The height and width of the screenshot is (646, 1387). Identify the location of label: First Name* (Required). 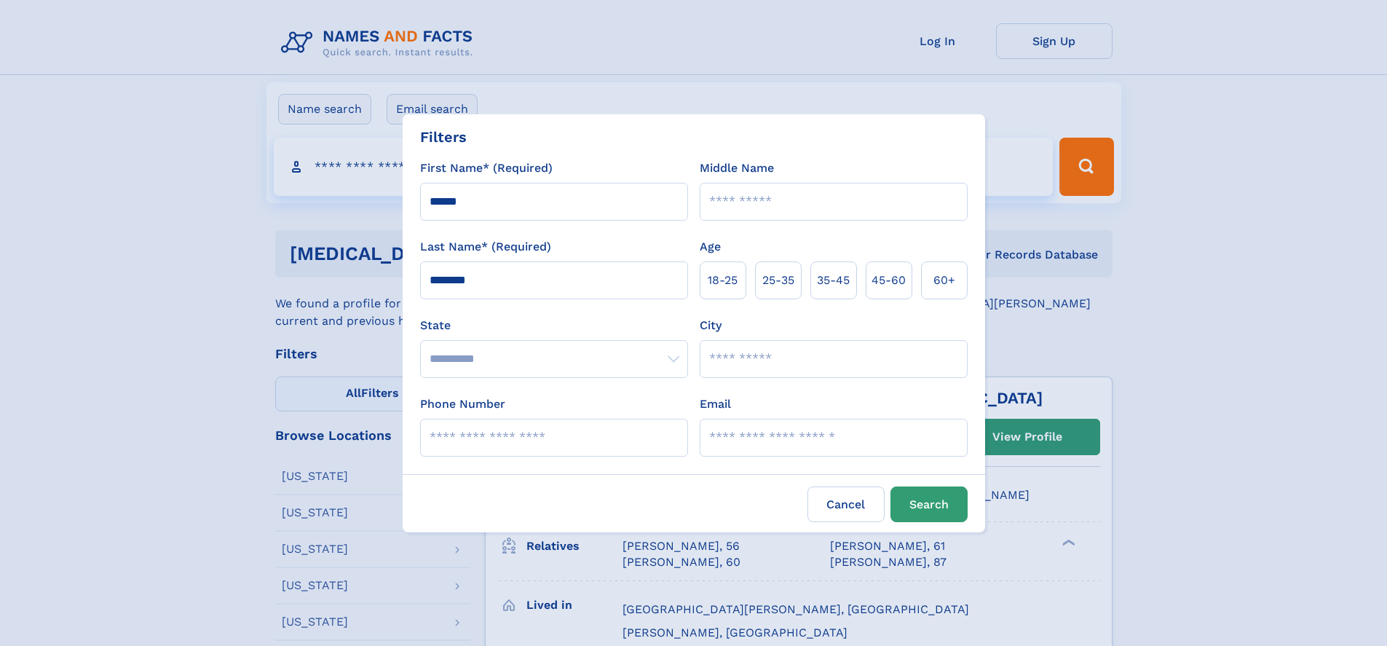
(486, 168).